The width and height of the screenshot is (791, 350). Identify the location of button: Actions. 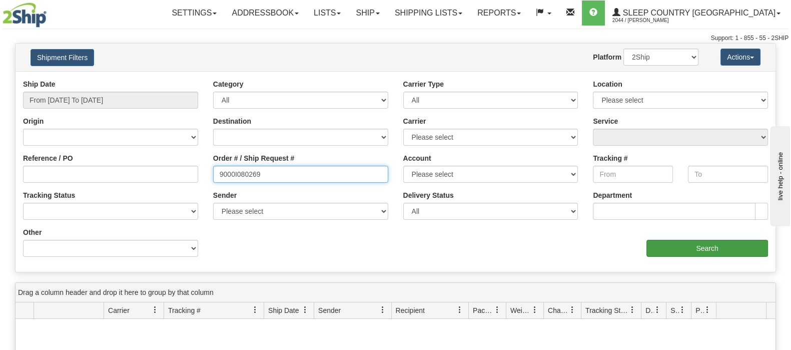
(741, 57).